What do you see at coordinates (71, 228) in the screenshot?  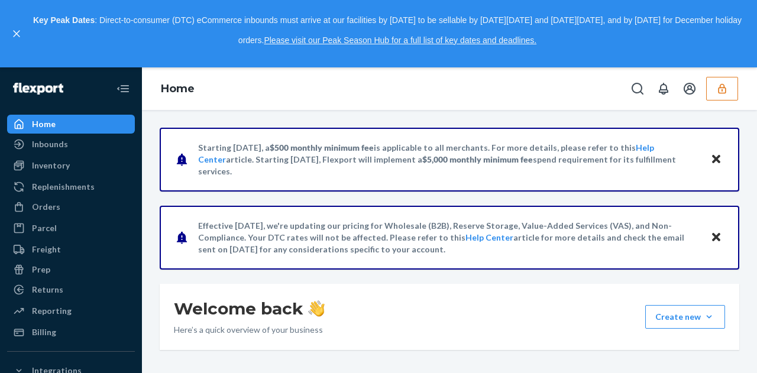 I see `a: Parcel` at bounding box center [71, 228].